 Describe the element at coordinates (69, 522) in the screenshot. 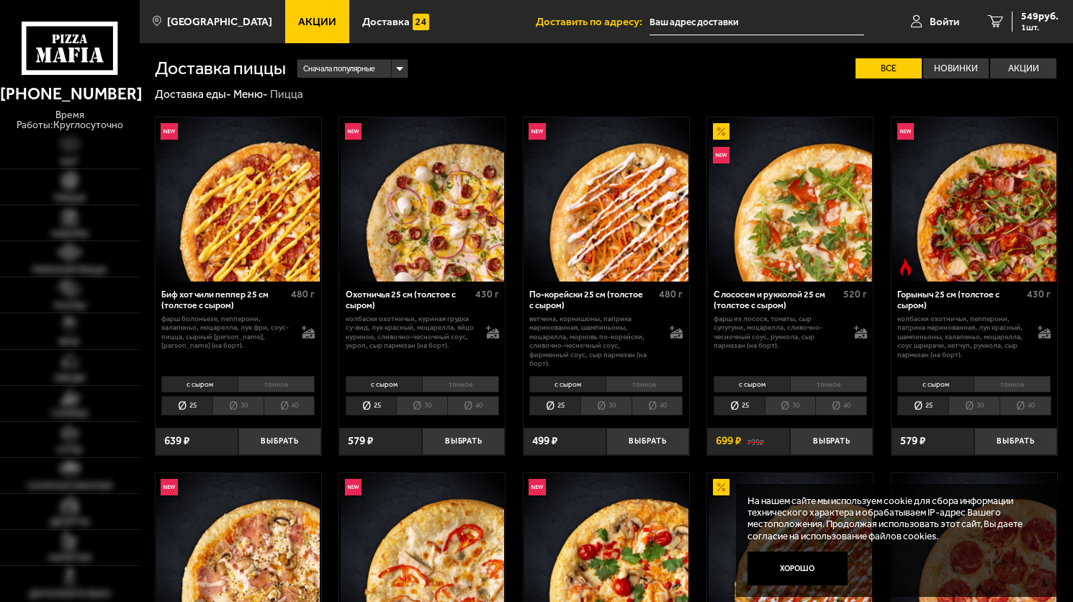

I see `span: Десерты` at that location.